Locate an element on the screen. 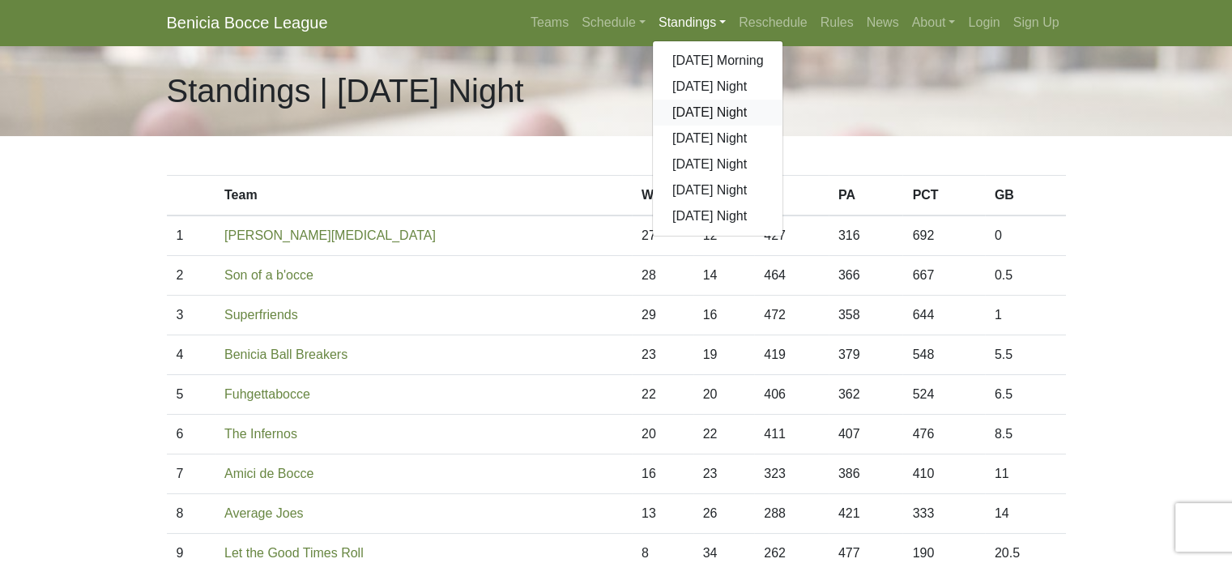 This screenshot has height=563, width=1232. td: 524 is located at coordinates (943, 394).